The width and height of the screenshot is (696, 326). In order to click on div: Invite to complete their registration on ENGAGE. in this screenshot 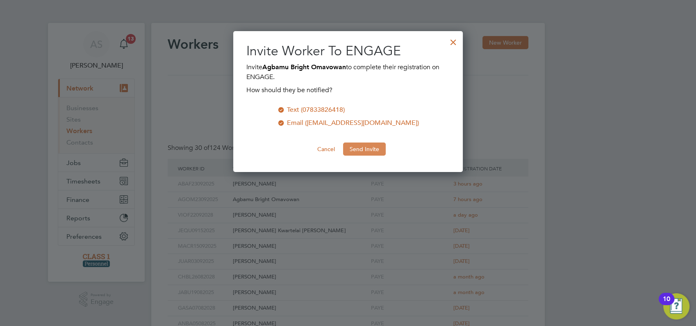, I will do `click(348, 79)`.